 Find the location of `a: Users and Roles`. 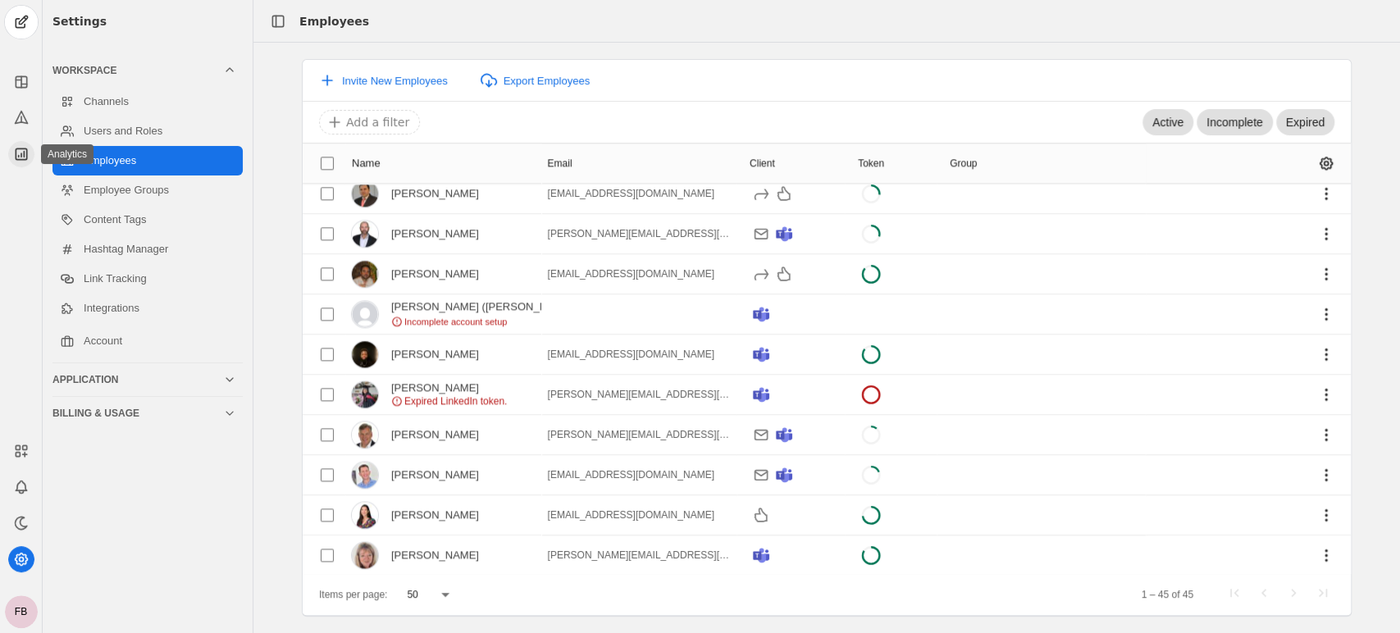

a: Users and Roles is located at coordinates (148, 131).